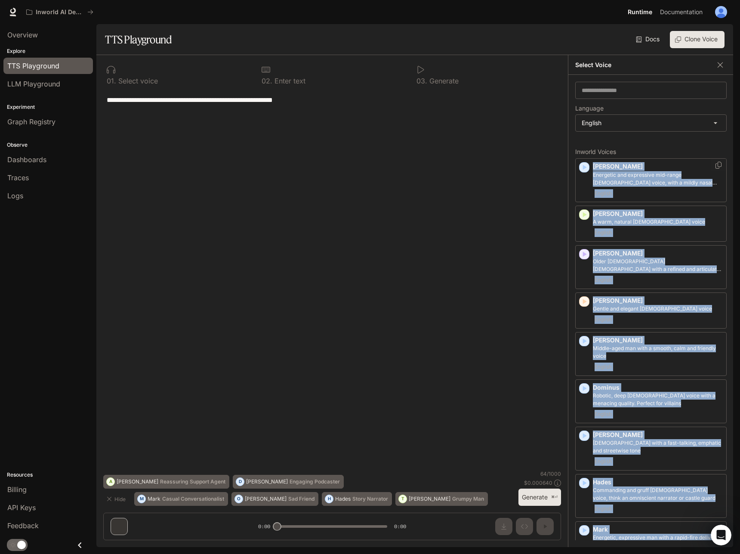  What do you see at coordinates (111, 81) in the screenshot?
I see `p: 0 1 .` at bounding box center [111, 81].